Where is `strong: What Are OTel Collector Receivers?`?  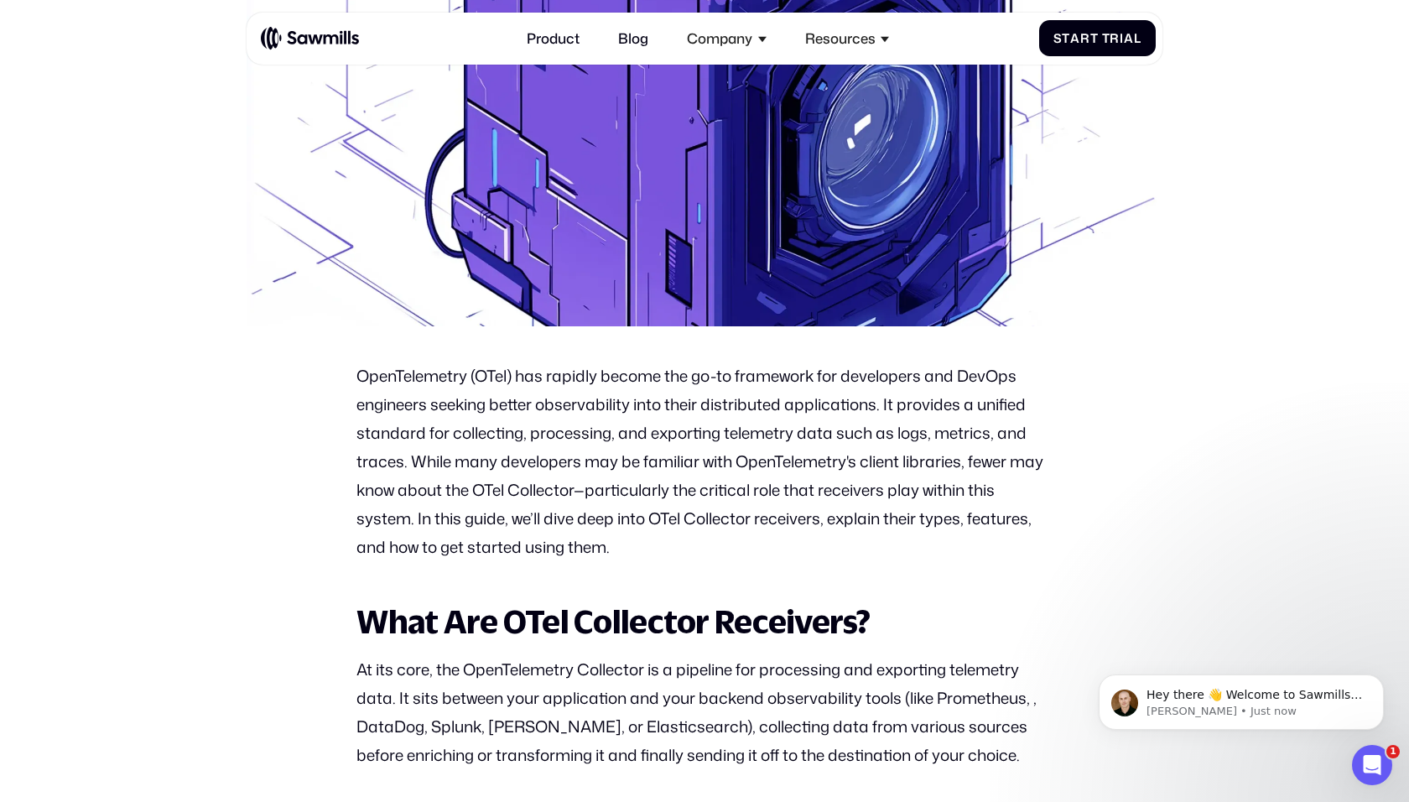
strong: What Are OTel Collector Receivers? is located at coordinates (613, 620).